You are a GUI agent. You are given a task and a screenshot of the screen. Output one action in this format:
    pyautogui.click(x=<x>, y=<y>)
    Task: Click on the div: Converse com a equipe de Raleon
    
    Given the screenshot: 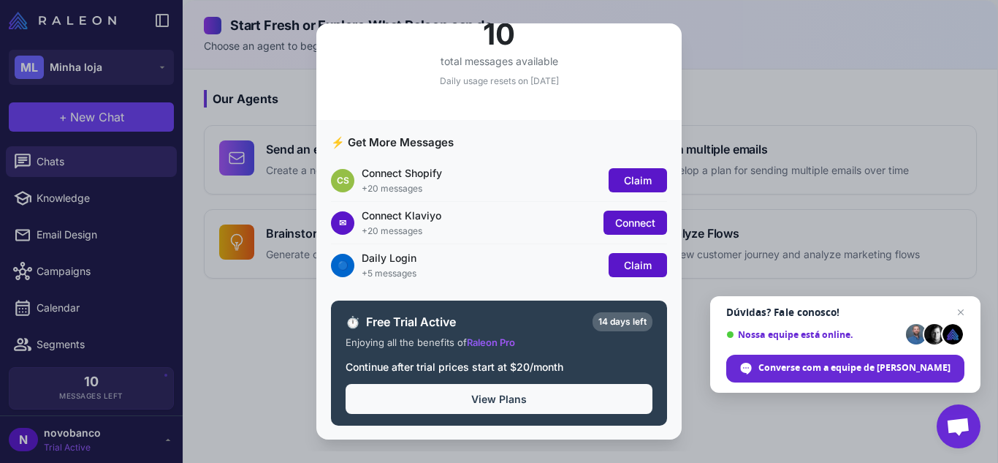 What is the action you would take?
    pyautogui.click(x=845, y=368)
    